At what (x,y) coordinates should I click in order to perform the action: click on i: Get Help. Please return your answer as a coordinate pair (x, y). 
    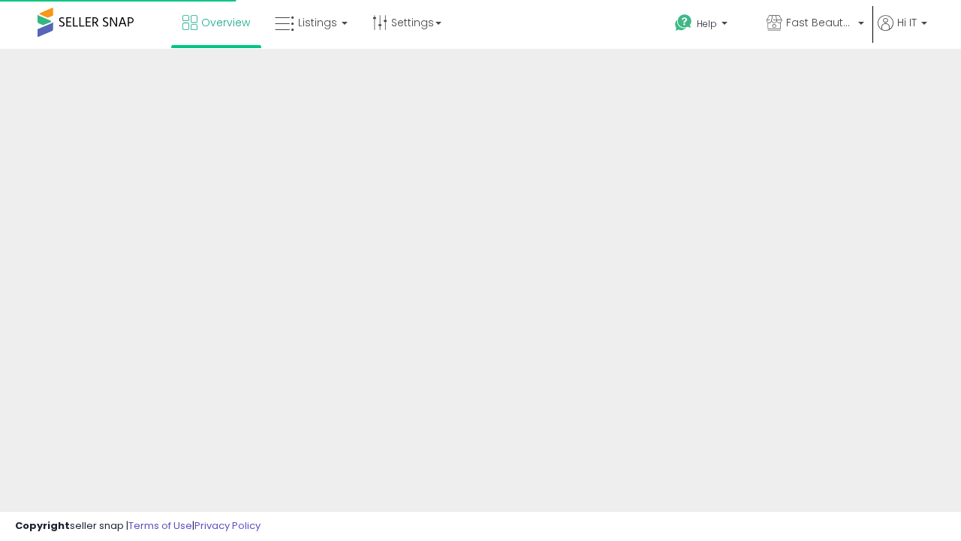
    Looking at the image, I should click on (684, 23).